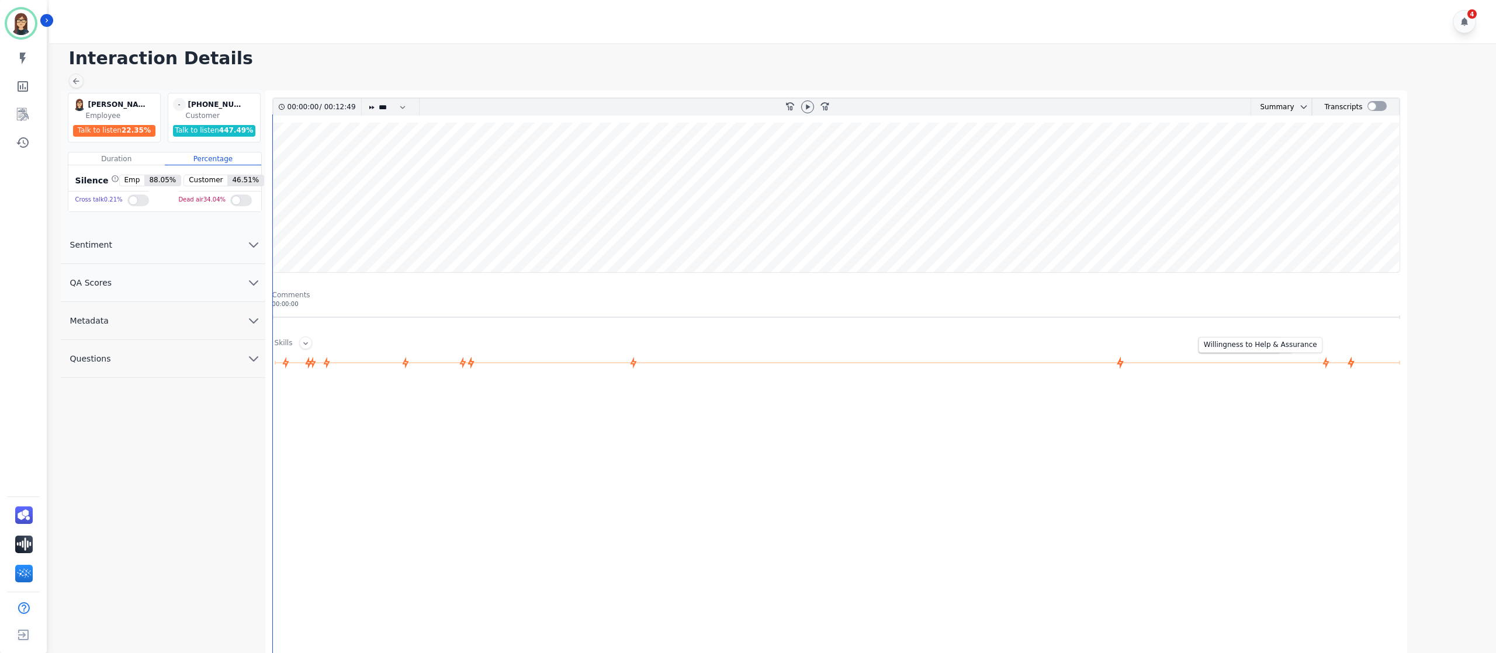 Image resolution: width=1496 pixels, height=653 pixels. Describe the element at coordinates (206, 181) in the screenshot. I see `span: Customer` at that location.